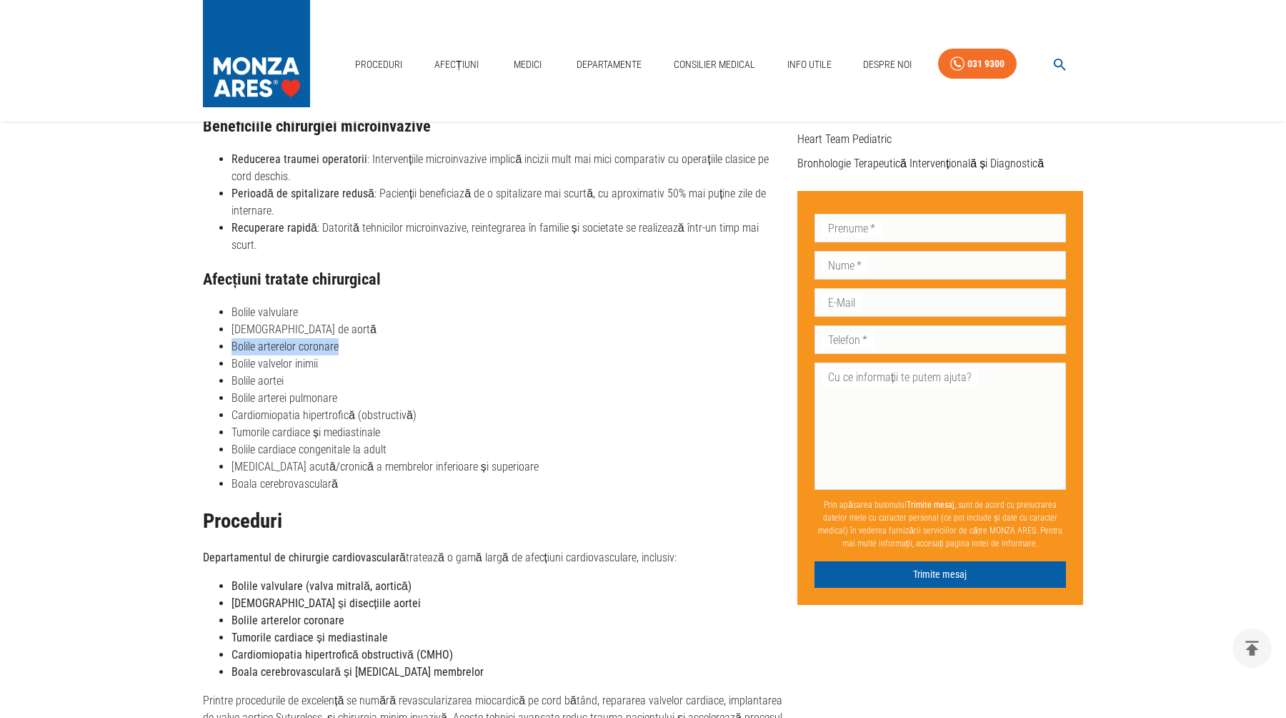 This screenshot has height=718, width=1286. Describe the element at coordinates (941, 524) in the screenshot. I see `p: Prin apăsarea butonului , sunt de acord cu prelucrarea datelor mele cu caracter personal (ce pot ...` at that location.